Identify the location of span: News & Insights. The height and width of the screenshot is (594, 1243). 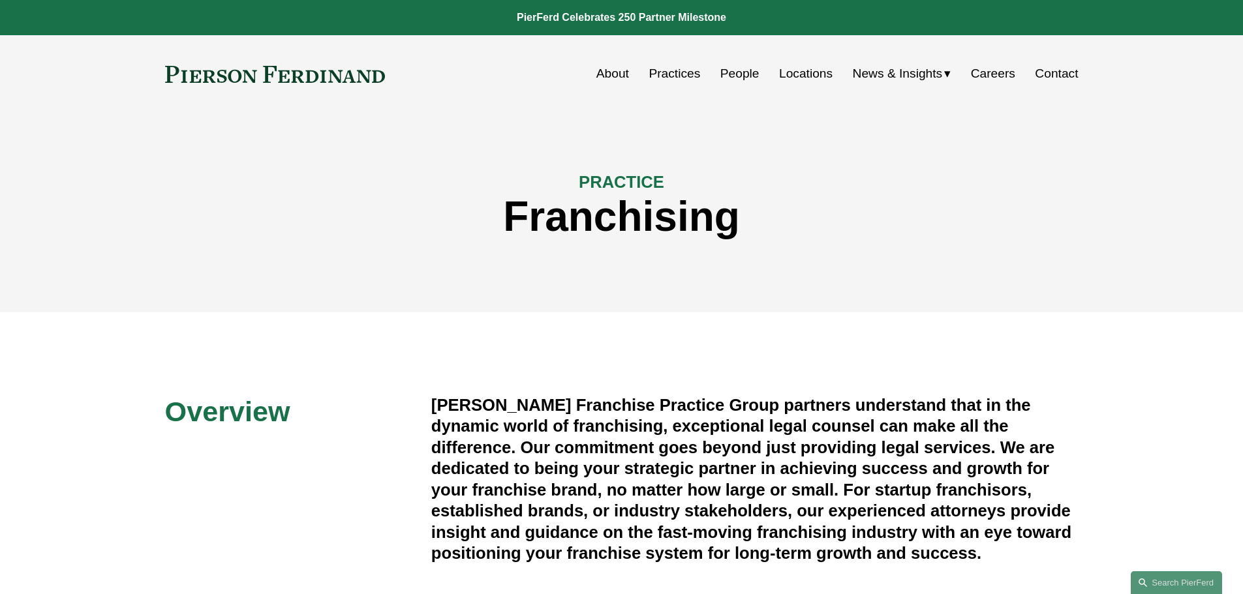
(898, 74).